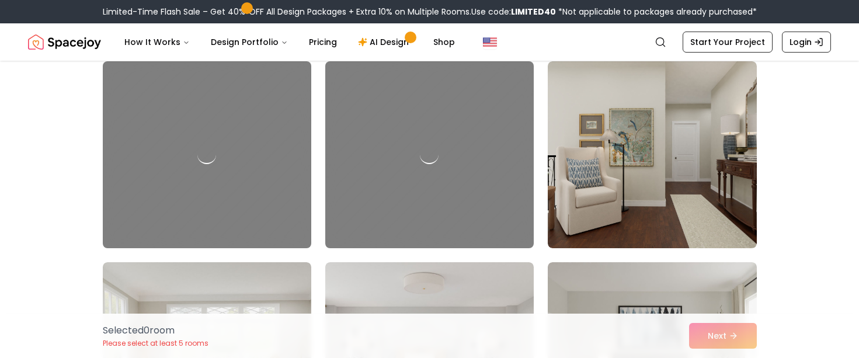  Describe the element at coordinates (444, 42) in the screenshot. I see `a: Shop` at that location.